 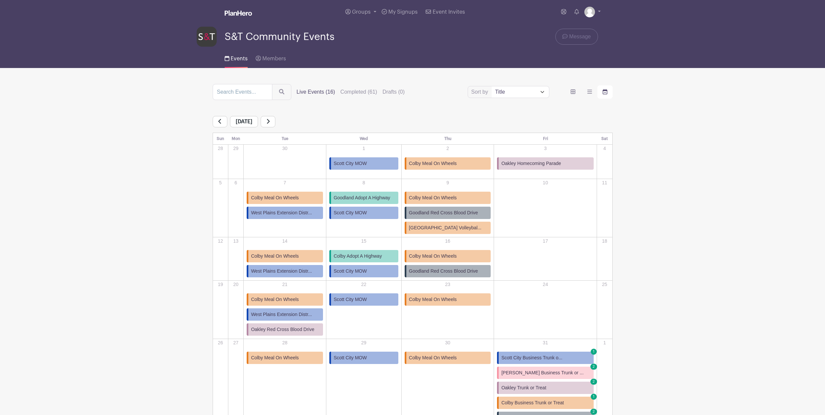 What do you see at coordinates (220, 343) in the screenshot?
I see `p: 26` at bounding box center [220, 343].